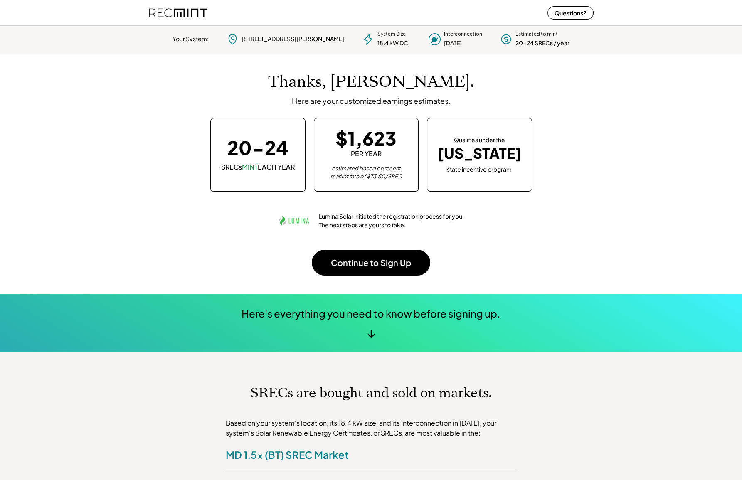 This screenshot has width=742, height=480. What do you see at coordinates (371, 101) in the screenshot?
I see `div: Here are your customized earnings estimates.` at bounding box center [371, 101].